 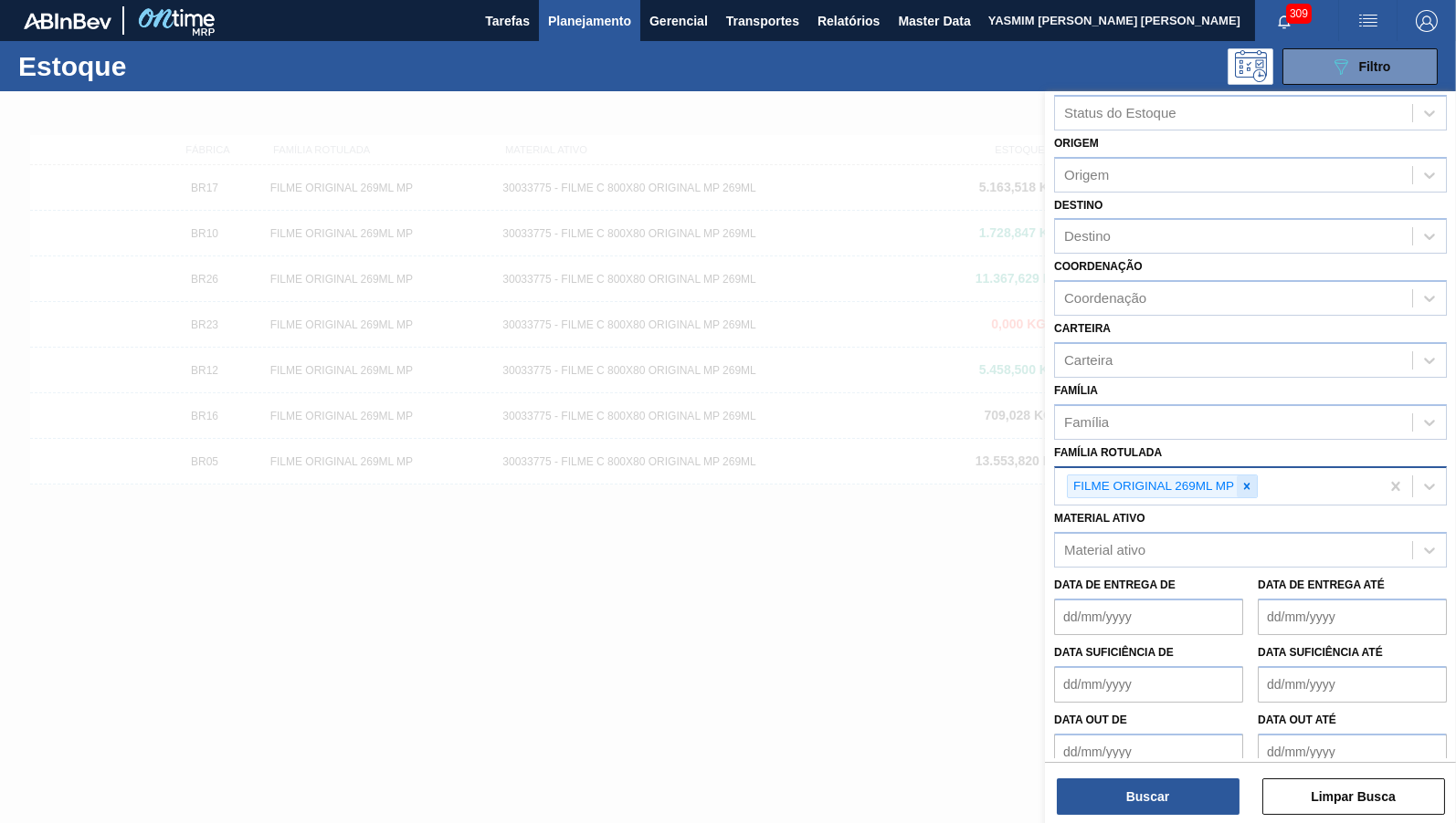 What do you see at coordinates (507, 21) in the screenshot?
I see `span: Tarefas` at bounding box center [507, 21].